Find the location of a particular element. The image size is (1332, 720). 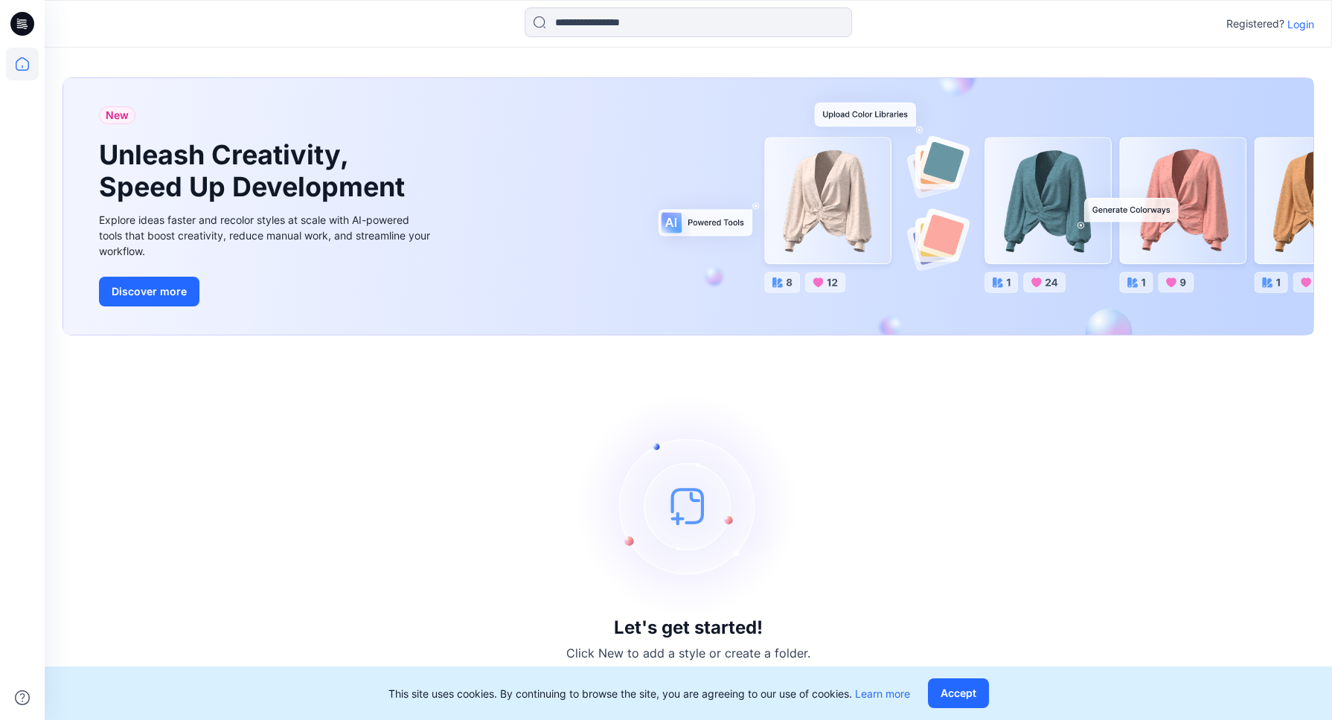

span: New is located at coordinates (117, 115).